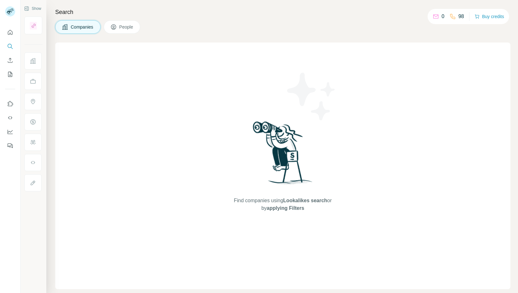 The height and width of the screenshot is (293, 518). What do you see at coordinates (489, 17) in the screenshot?
I see `button: Buy credits` at bounding box center [489, 17].